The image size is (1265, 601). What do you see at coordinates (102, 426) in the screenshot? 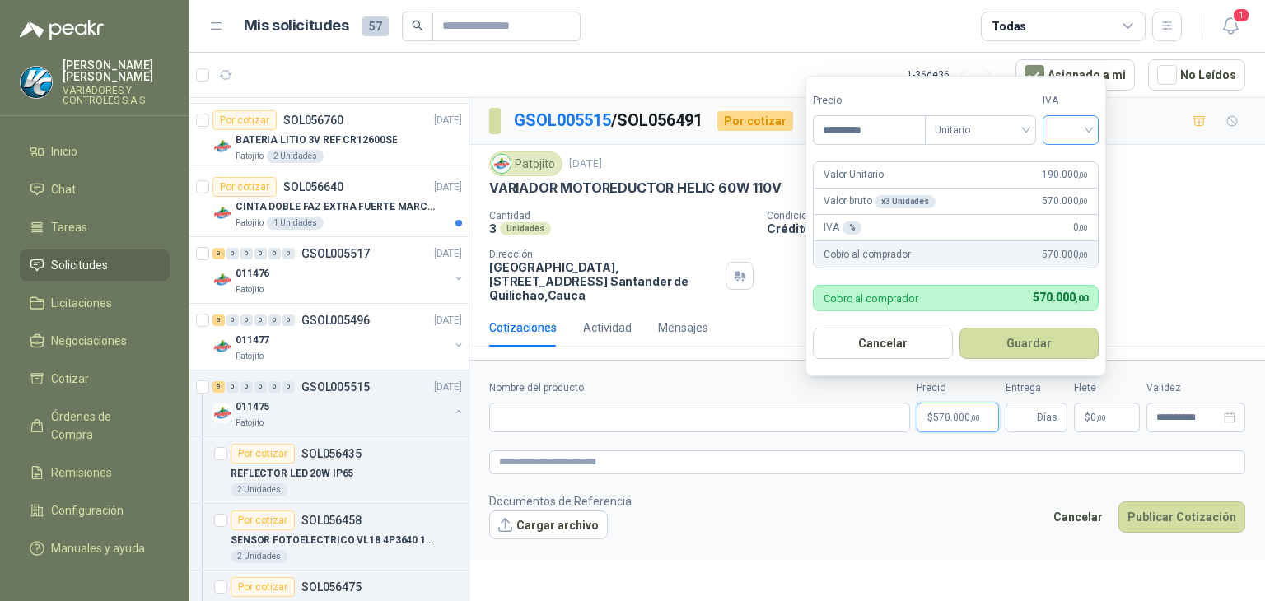
I see `span: Órdenes de Compra` at bounding box center [102, 426].